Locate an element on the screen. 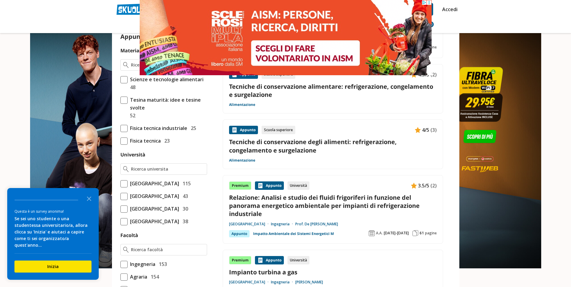  span: 61 is located at coordinates (421, 233).